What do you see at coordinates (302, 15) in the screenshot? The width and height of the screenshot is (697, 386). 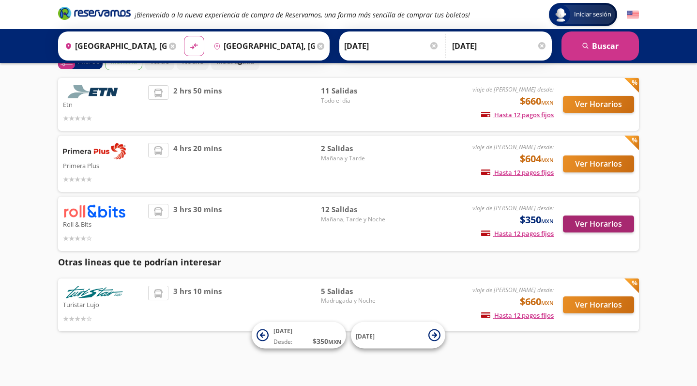 I see `em: ¡Bienvenido a la nueva experiencia de compra de Reservamos, una forma más sencilla de comprar tus...` at bounding box center [302, 15].